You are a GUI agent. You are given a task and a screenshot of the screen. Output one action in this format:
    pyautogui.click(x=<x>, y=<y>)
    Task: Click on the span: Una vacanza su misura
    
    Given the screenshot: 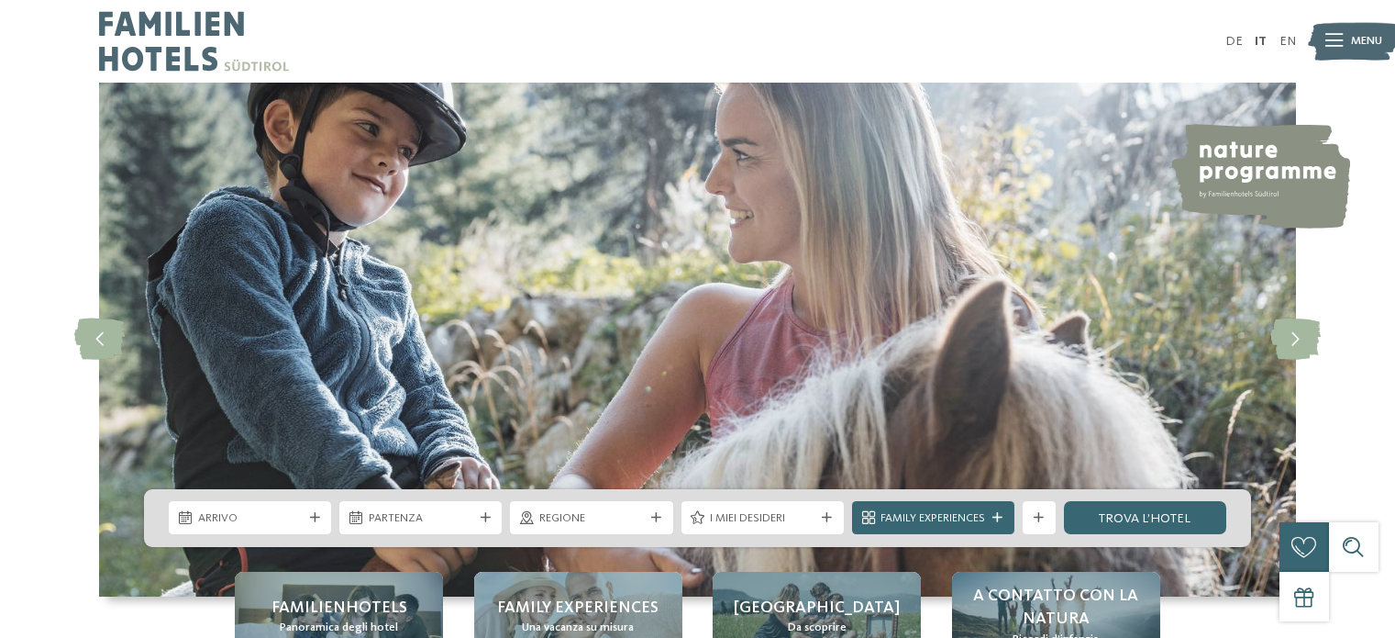 What is the action you would take?
    pyautogui.click(x=578, y=627)
    